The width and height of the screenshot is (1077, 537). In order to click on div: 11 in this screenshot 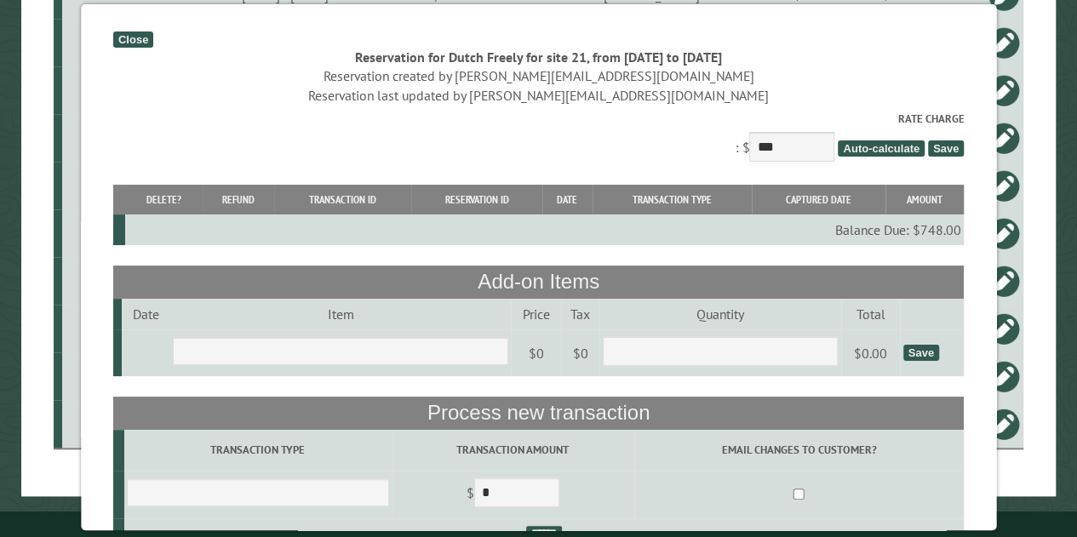, I will do `click(132, 424)`.